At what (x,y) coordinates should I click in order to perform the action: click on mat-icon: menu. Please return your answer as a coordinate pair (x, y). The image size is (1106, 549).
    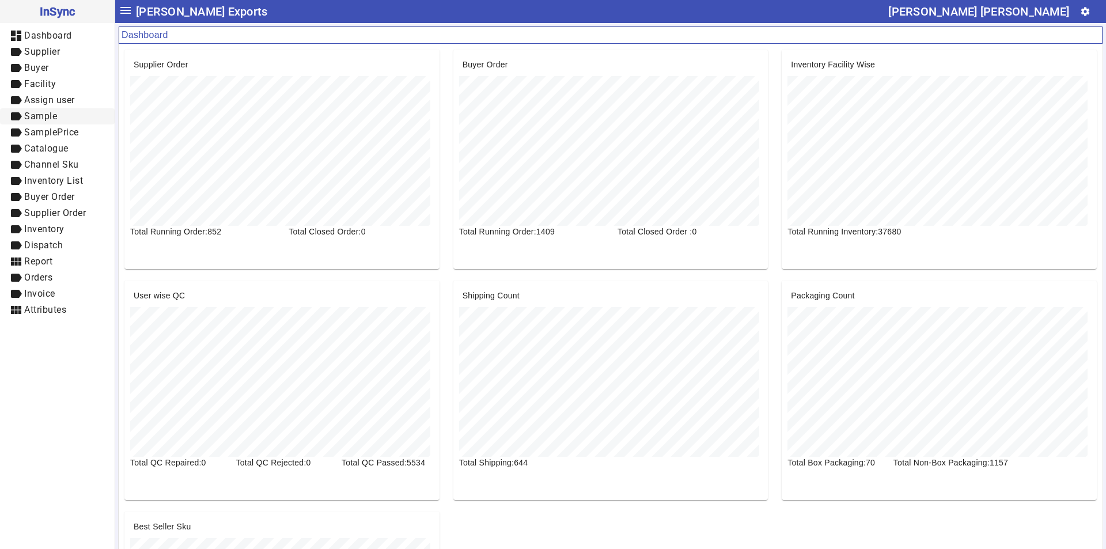
    Looking at the image, I should click on (126, 10).